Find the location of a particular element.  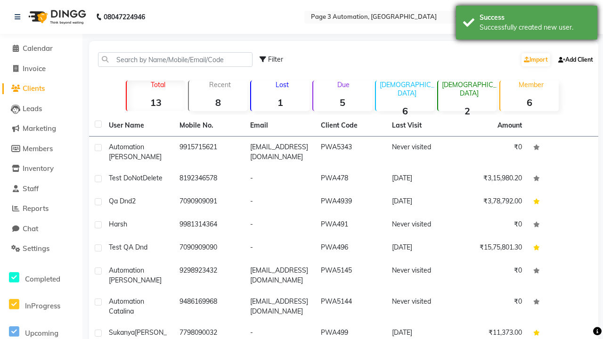

a: Settings is located at coordinates (41, 249).